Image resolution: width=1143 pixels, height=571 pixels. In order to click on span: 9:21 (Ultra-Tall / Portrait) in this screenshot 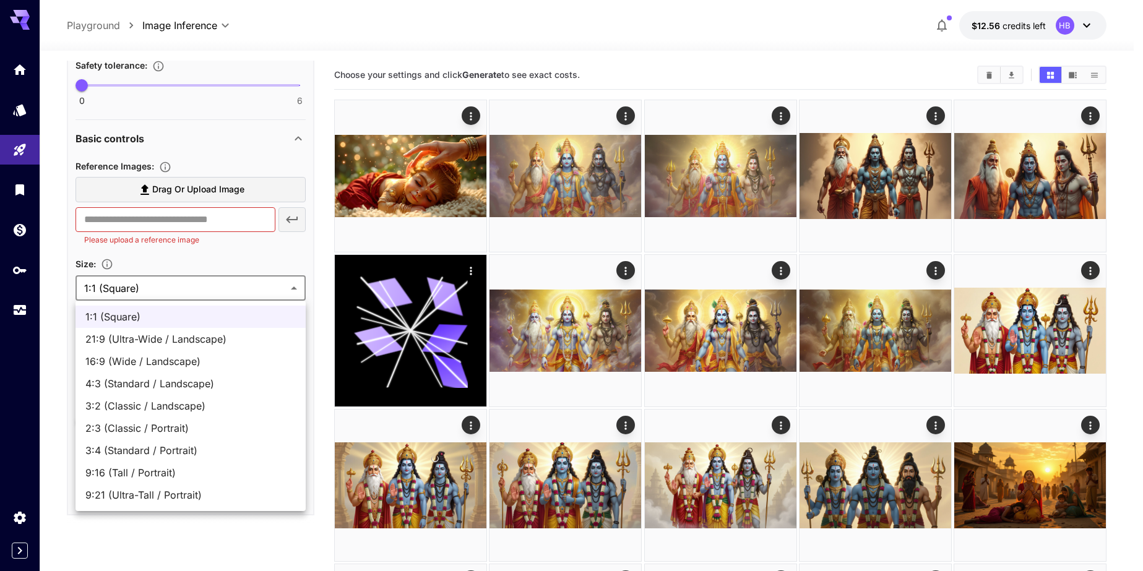, I will do `click(191, 495)`.